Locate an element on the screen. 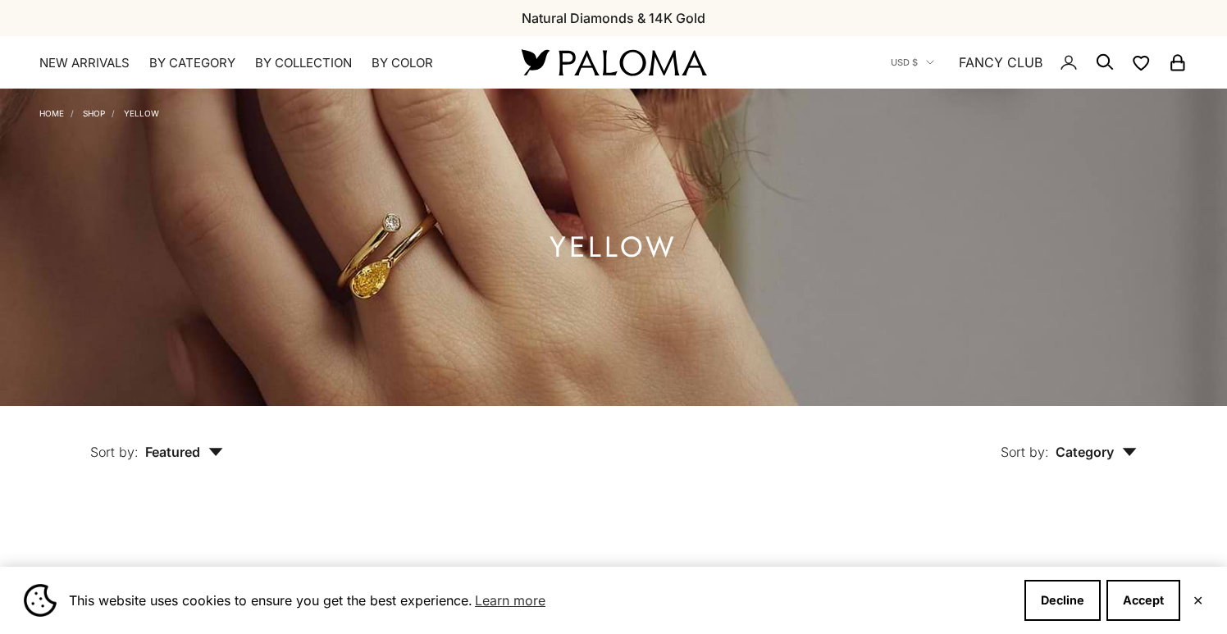  summary: By Color is located at coordinates (402, 63).